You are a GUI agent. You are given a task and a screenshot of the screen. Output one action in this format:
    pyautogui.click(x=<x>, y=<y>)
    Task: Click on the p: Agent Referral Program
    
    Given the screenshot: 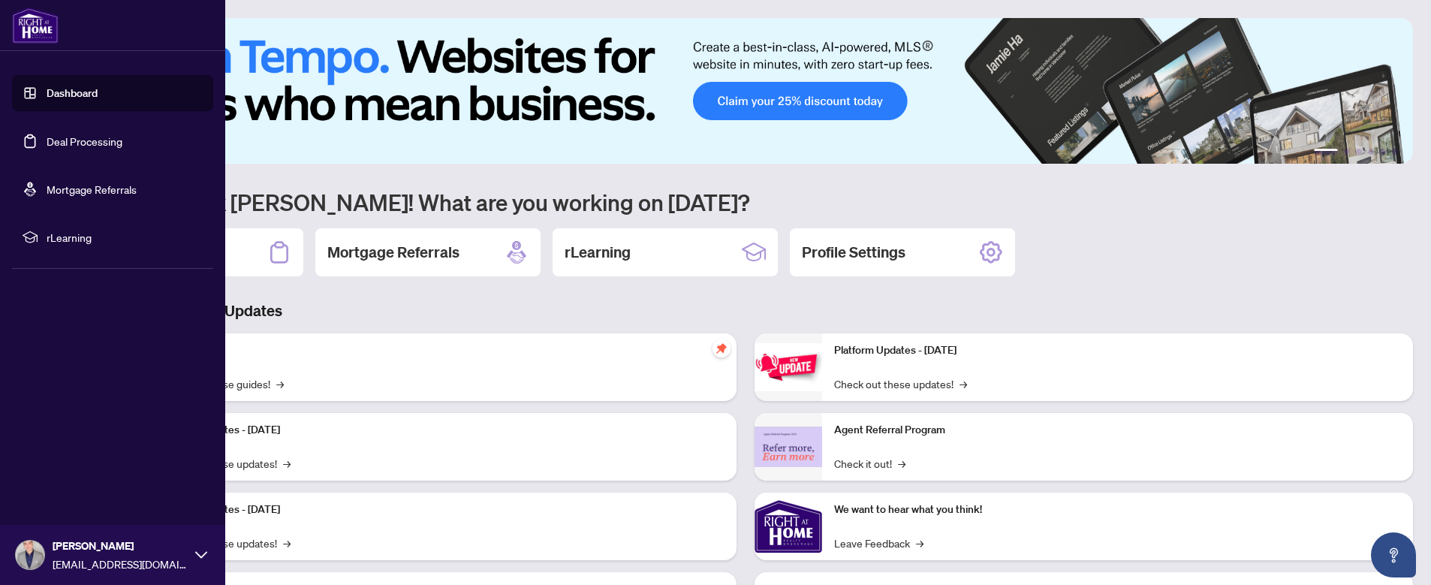 What is the action you would take?
    pyautogui.click(x=1117, y=430)
    